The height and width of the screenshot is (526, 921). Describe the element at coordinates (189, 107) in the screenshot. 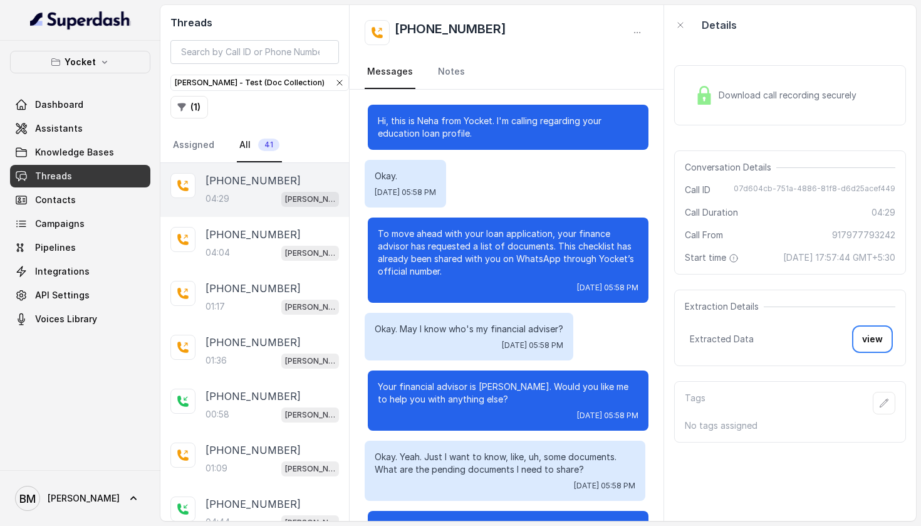

I see `button: (1)` at that location.